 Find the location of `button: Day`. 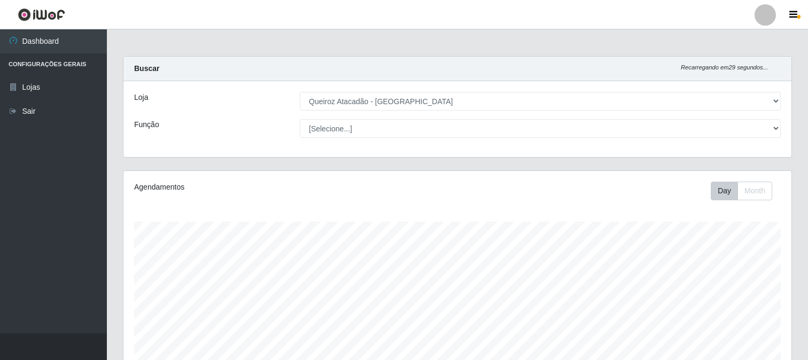

button: Day is located at coordinates (724, 191).